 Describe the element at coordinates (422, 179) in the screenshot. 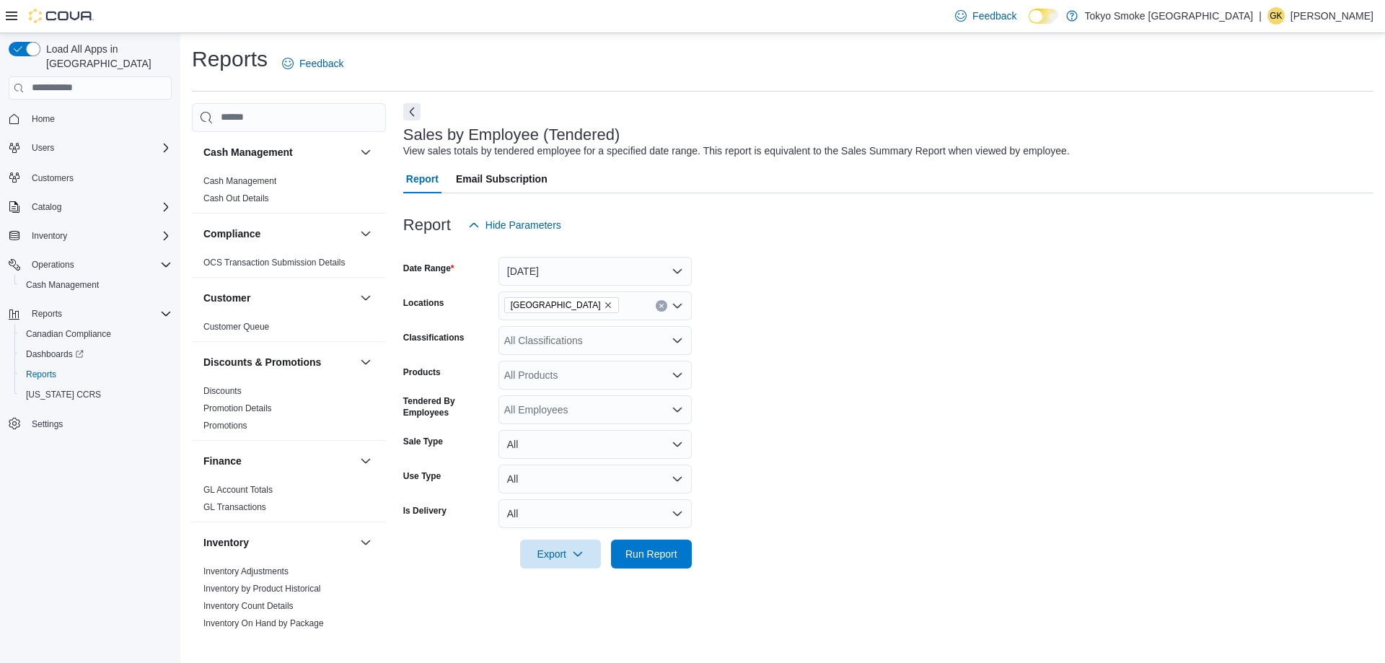

I see `span: Report` at that location.